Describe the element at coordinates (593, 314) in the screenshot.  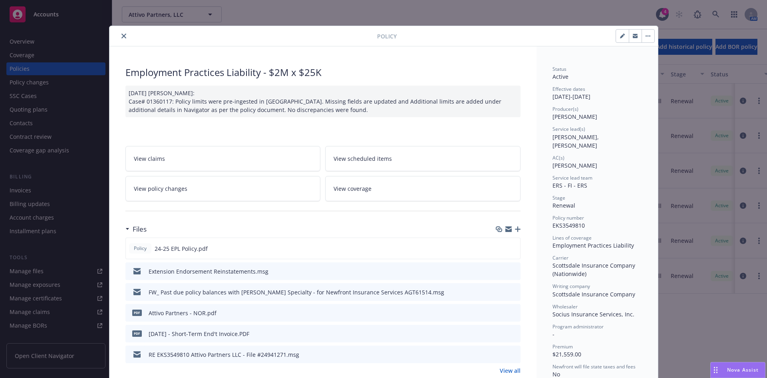
I see `span: Socius Insurance Services, Inc.` at that location.